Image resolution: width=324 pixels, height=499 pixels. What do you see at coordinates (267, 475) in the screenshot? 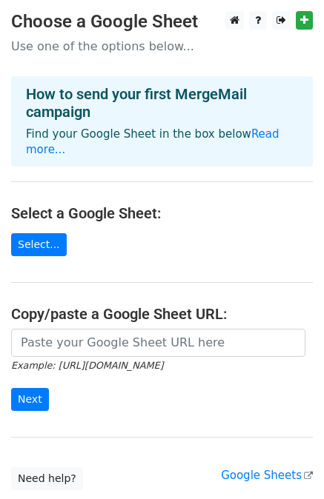
I see `a: Google Sheets` at bounding box center [267, 475].